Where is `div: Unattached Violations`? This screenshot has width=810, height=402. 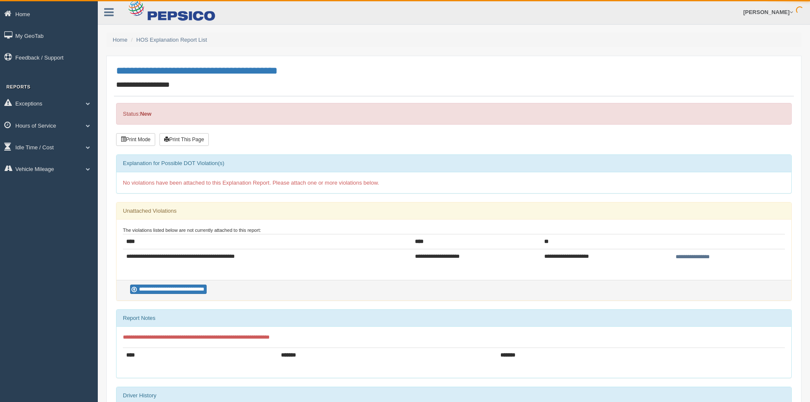
div: Unattached Violations is located at coordinates (454, 211).